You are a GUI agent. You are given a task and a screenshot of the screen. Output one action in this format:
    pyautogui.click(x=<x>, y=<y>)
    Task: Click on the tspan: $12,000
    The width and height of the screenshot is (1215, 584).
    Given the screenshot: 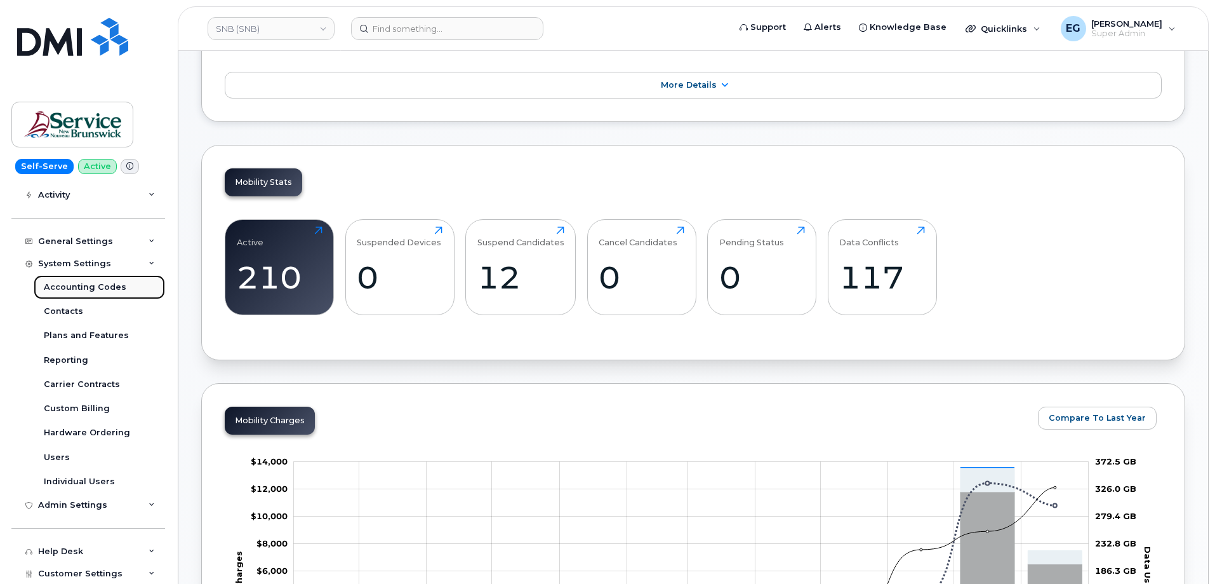 What is the action you would take?
    pyautogui.click(x=269, y=488)
    